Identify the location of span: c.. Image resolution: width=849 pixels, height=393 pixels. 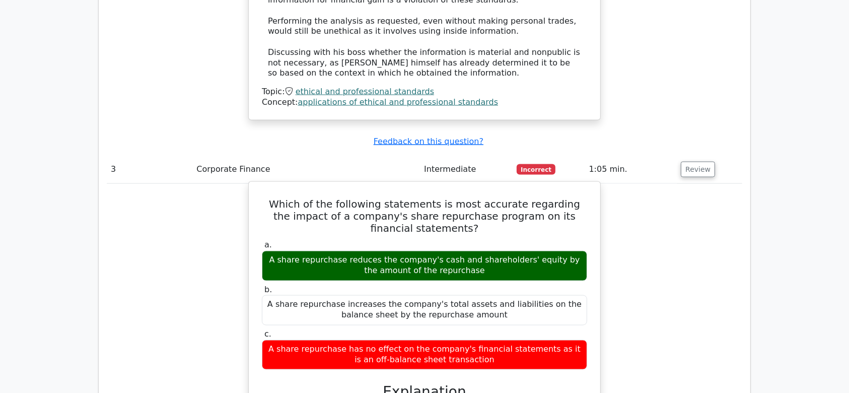
(268, 334).